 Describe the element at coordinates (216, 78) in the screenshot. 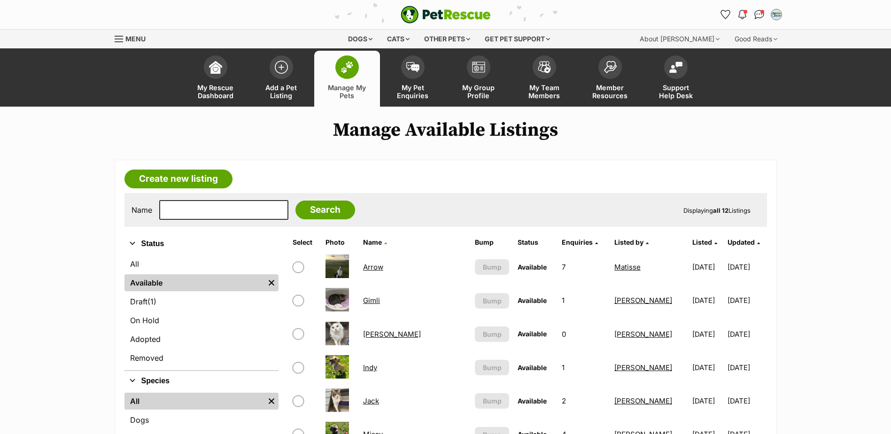

I see `a: My Rescue Dashboard` at that location.